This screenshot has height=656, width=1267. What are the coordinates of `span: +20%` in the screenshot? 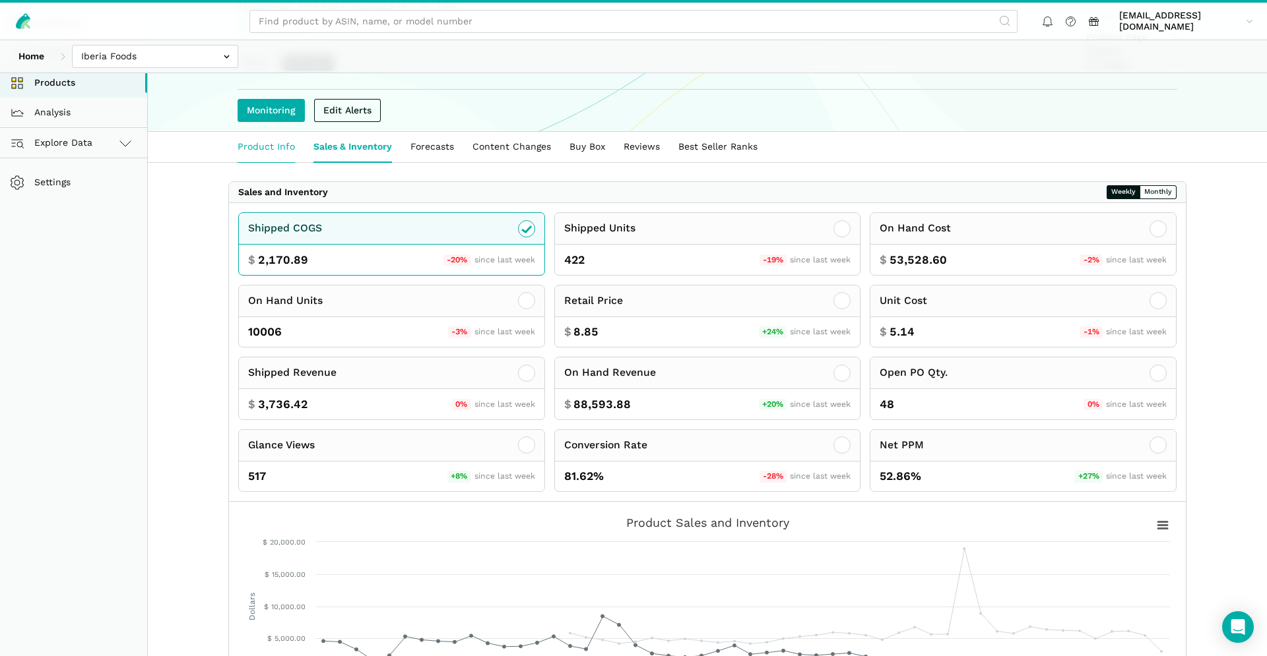 It's located at (772, 405).